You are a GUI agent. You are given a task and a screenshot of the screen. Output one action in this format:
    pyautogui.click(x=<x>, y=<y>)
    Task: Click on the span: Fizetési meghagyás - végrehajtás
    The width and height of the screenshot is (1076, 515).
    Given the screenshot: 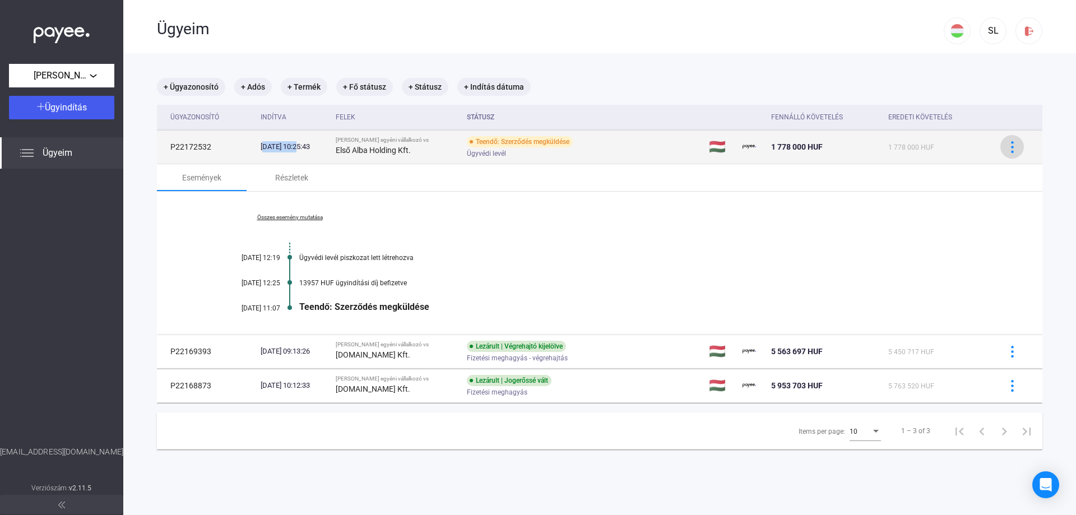 What is the action you would take?
    pyautogui.click(x=517, y=358)
    